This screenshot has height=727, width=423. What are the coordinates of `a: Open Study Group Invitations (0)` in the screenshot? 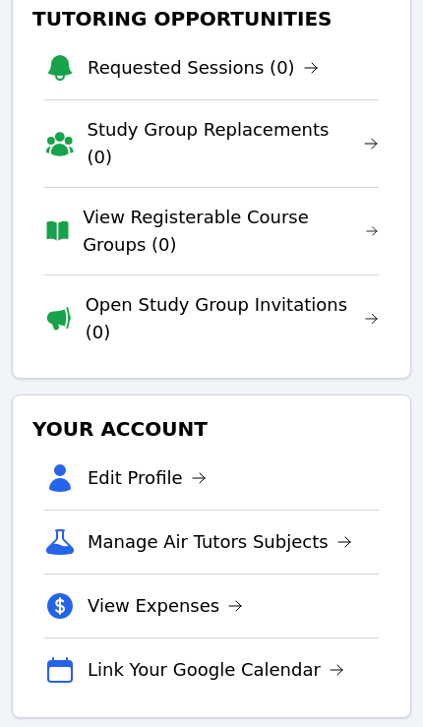 It's located at (232, 319).